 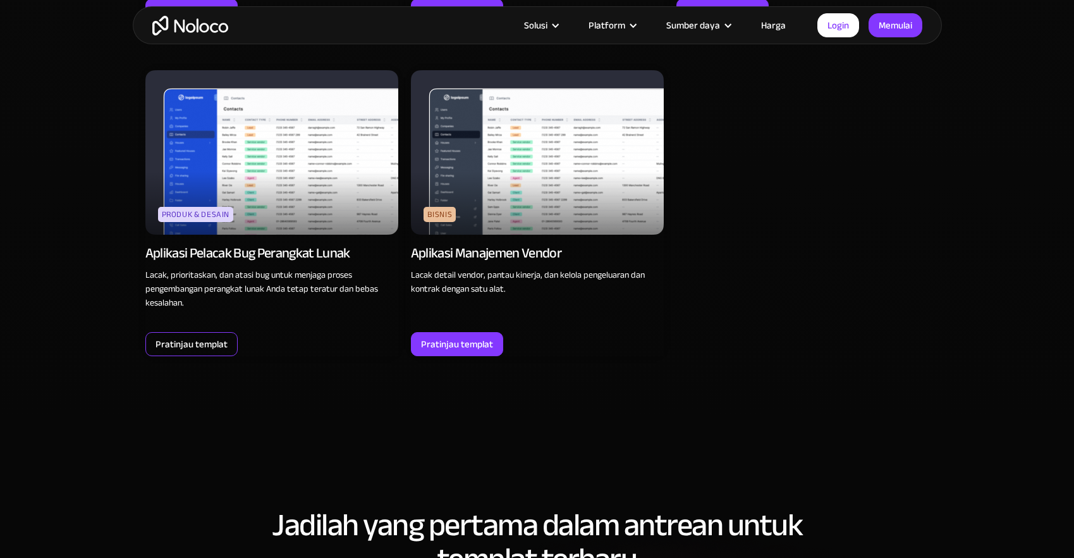 What do you see at coordinates (773, 25) in the screenshot?
I see `font: Harga` at bounding box center [773, 25].